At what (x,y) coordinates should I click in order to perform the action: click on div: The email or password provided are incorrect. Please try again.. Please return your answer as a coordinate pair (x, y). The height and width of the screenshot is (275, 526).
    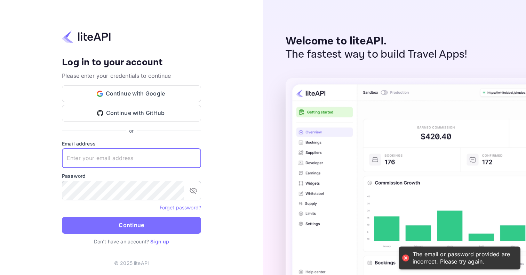
    Looking at the image, I should click on (463, 258).